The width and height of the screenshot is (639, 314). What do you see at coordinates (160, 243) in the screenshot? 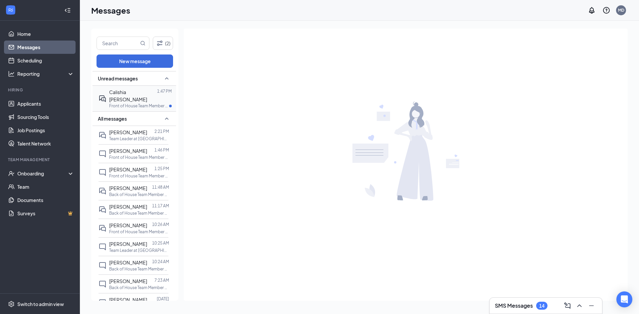
I see `p: 10:25 AM` at bounding box center [160, 243].